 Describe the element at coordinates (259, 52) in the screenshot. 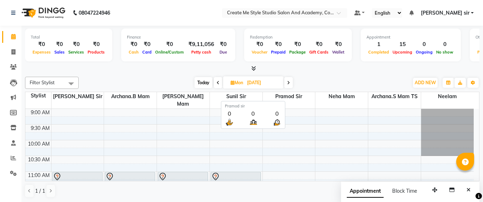

I see `span: Voucher` at that location.